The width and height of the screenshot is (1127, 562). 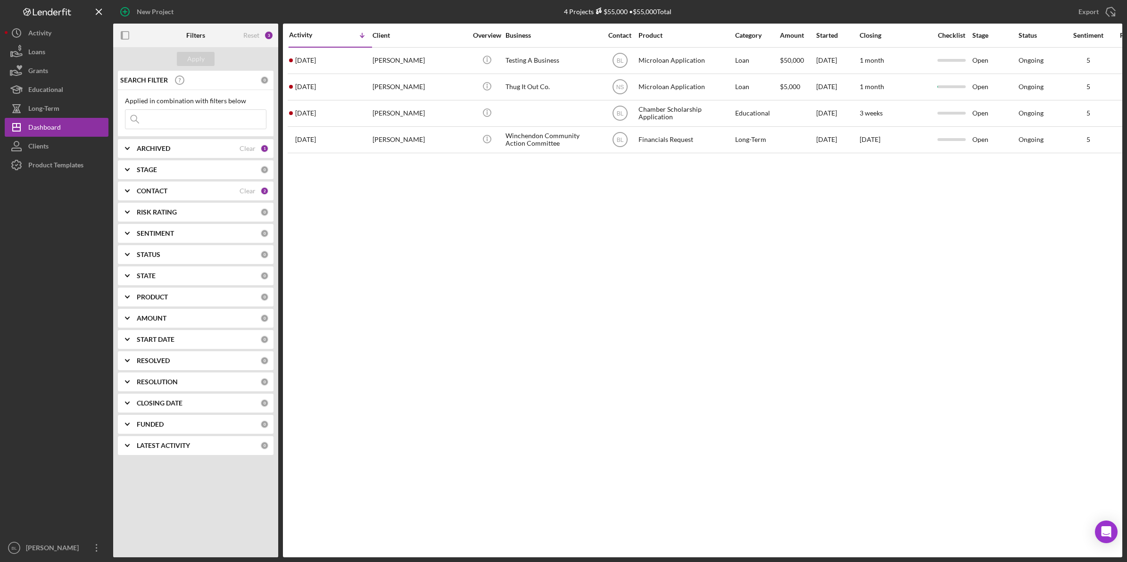 What do you see at coordinates (792, 60) in the screenshot?
I see `span: $50,000` at bounding box center [792, 60].